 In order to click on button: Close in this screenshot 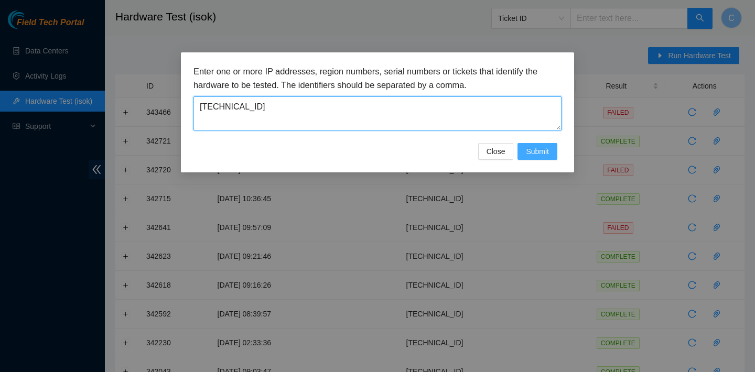, I will do `click(496, 152)`.